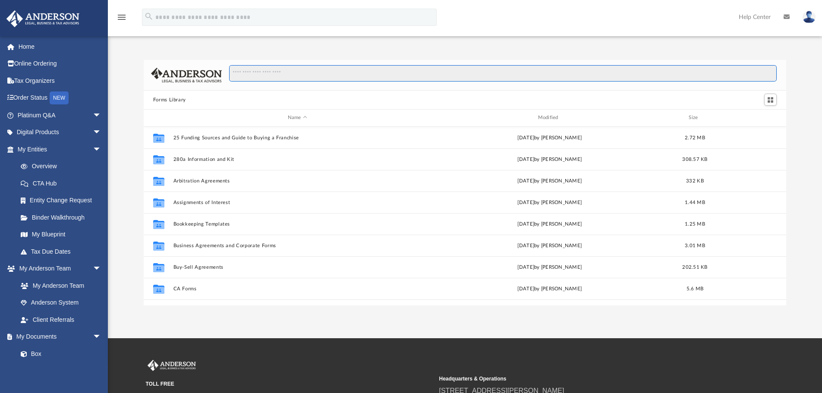  I want to click on button: Buy-Sell Agreements, so click(297, 267).